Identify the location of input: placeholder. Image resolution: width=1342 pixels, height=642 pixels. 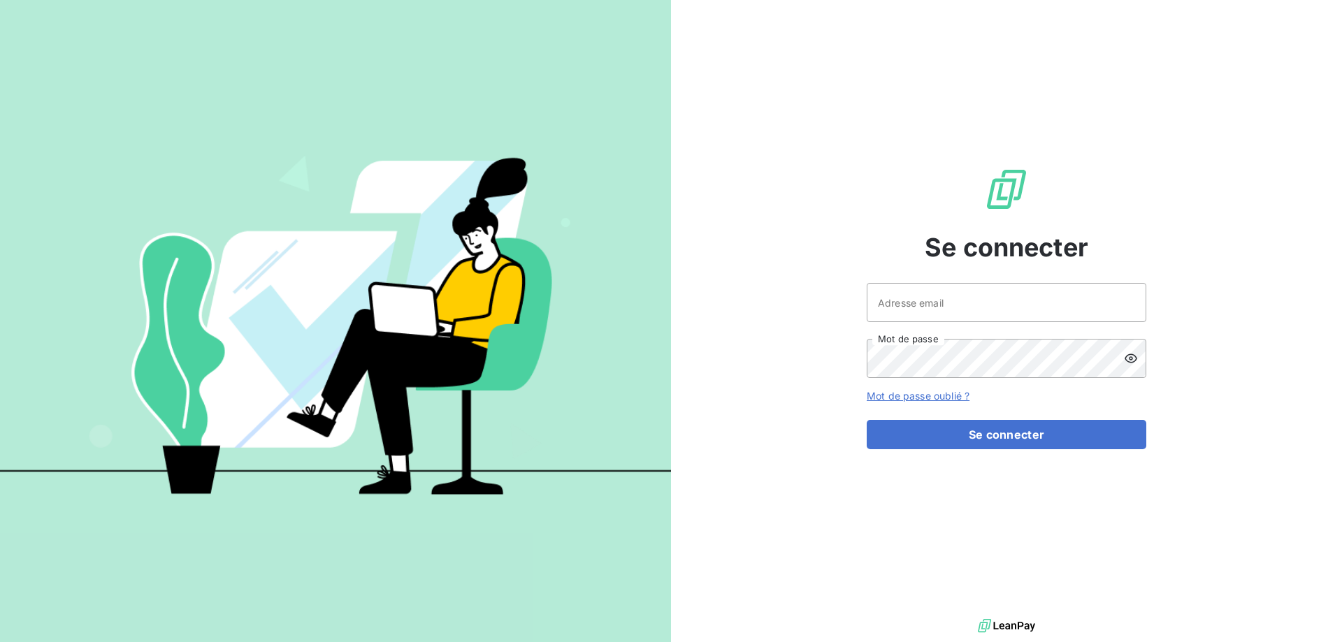
(1006, 303).